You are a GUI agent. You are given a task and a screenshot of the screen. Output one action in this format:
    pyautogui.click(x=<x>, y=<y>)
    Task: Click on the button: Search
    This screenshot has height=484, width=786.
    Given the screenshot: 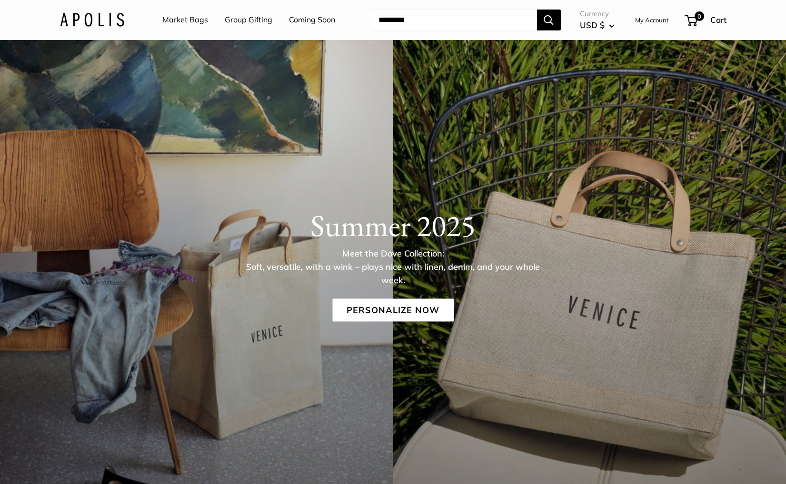 What is the action you would take?
    pyautogui.click(x=549, y=20)
    